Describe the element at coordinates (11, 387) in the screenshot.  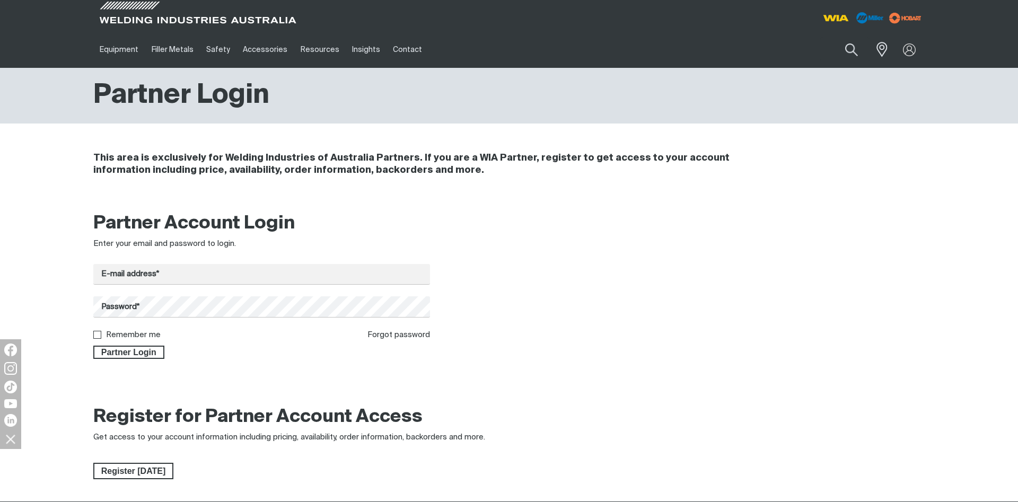
I see `img: TikTok` at that location.